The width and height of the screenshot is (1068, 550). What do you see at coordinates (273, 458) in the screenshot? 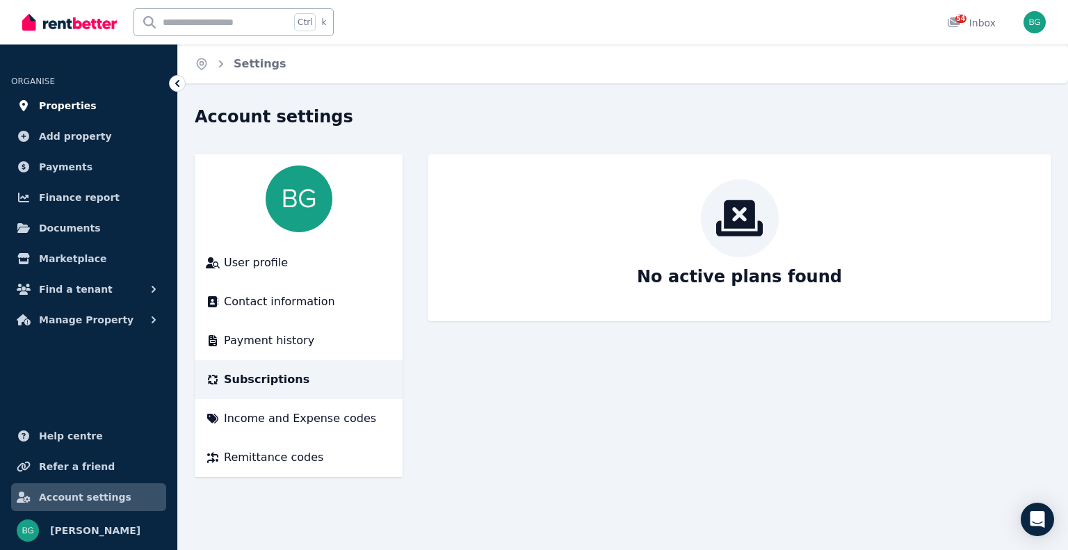
I see `span: Remittance codes` at bounding box center [273, 458].